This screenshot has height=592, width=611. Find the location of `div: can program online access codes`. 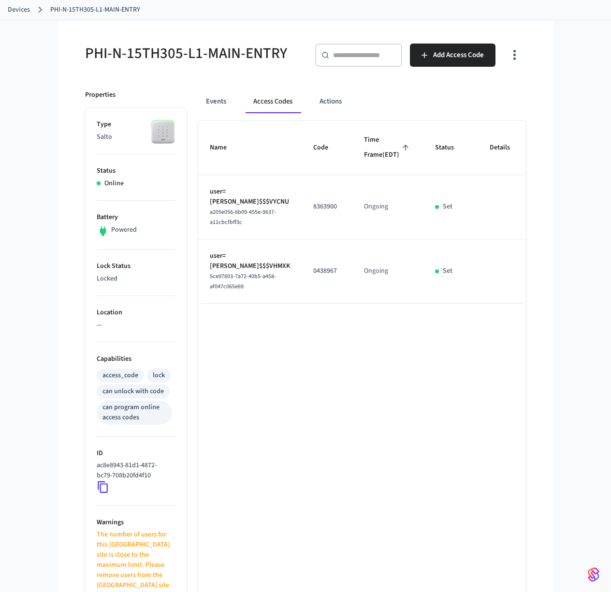

div: can program online access codes is located at coordinates (134, 412).